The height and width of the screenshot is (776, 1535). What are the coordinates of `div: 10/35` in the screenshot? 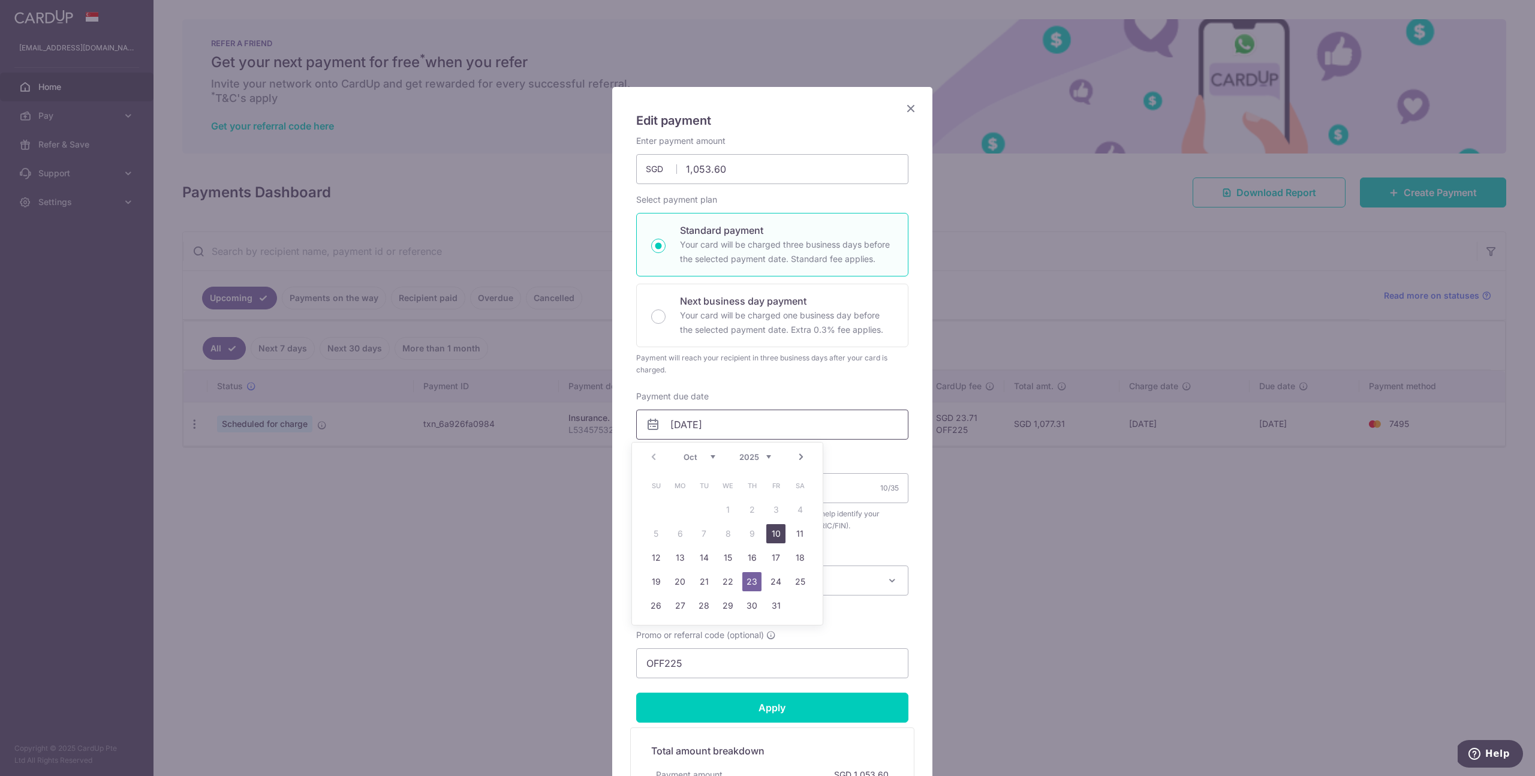 It's located at (889, 488).